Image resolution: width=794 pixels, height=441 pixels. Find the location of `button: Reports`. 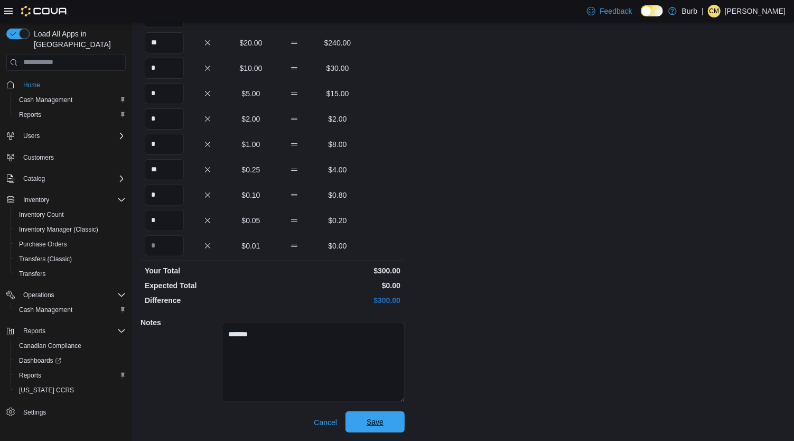

button: Reports is located at coordinates (70, 115).